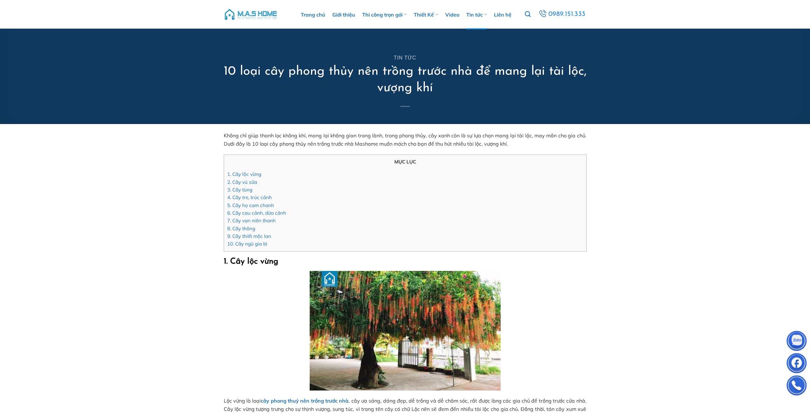 This screenshot has width=810, height=415. What do you see at coordinates (796, 342) in the screenshot?
I see `img: Zalo` at bounding box center [796, 342].